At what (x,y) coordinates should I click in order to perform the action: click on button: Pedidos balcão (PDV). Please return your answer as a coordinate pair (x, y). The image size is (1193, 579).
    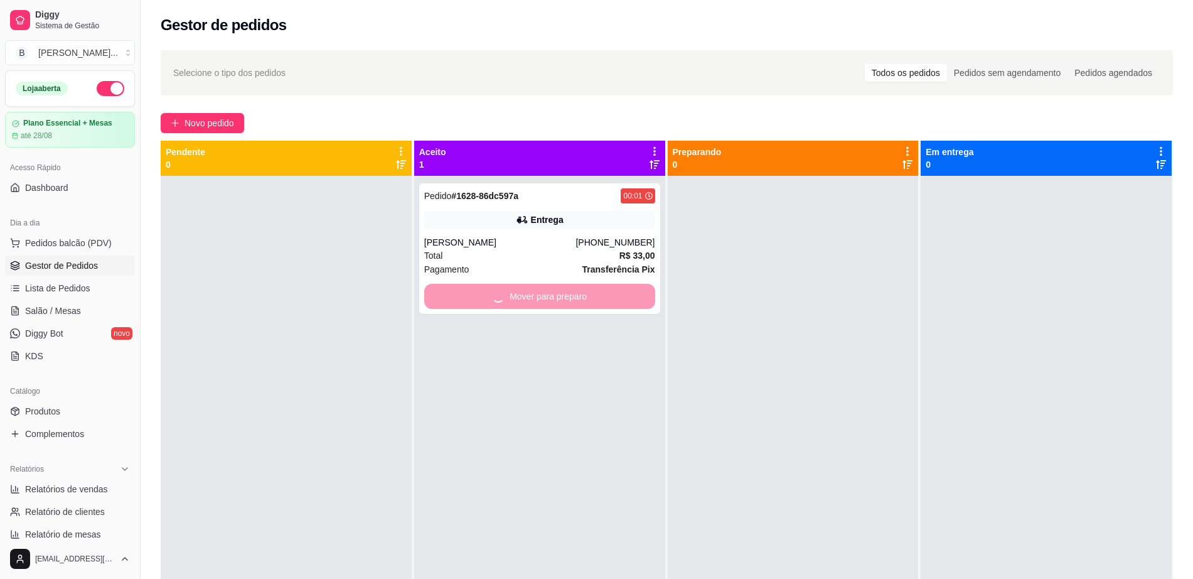
    Looking at the image, I should click on (70, 243).